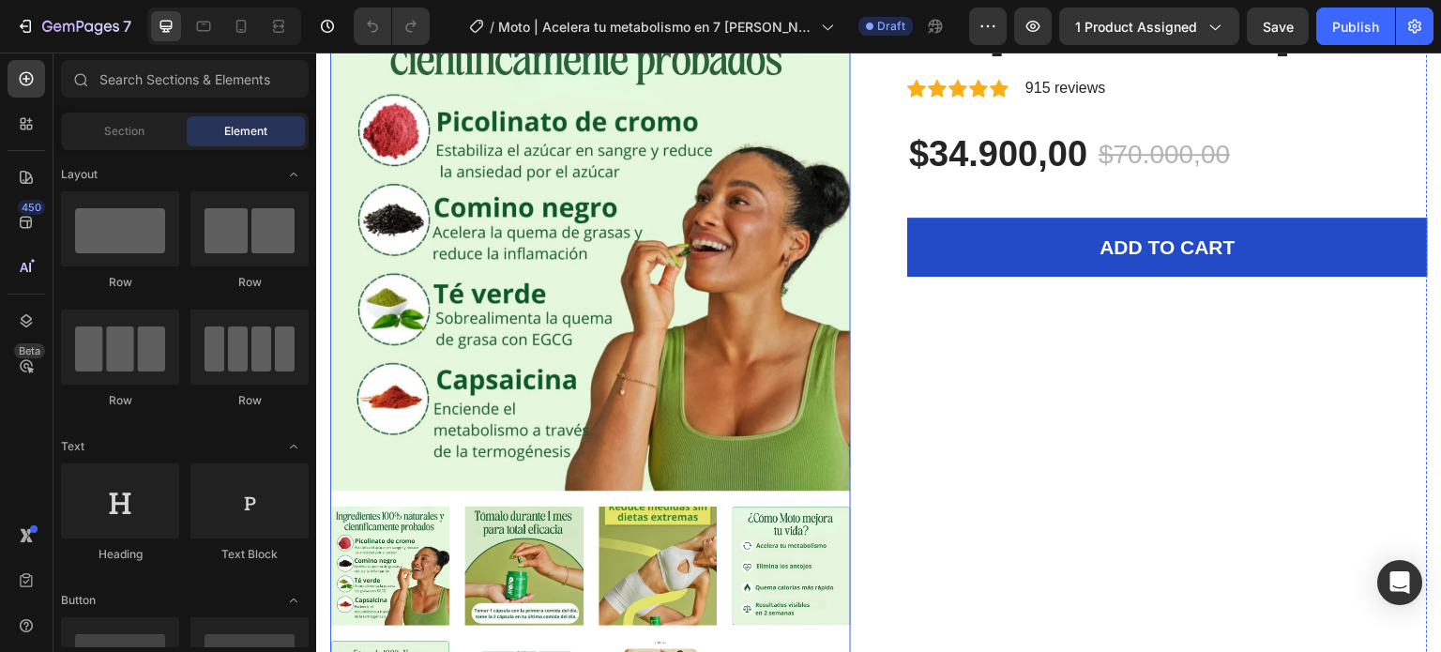  I want to click on div: Undo/Redo, so click(391, 26).